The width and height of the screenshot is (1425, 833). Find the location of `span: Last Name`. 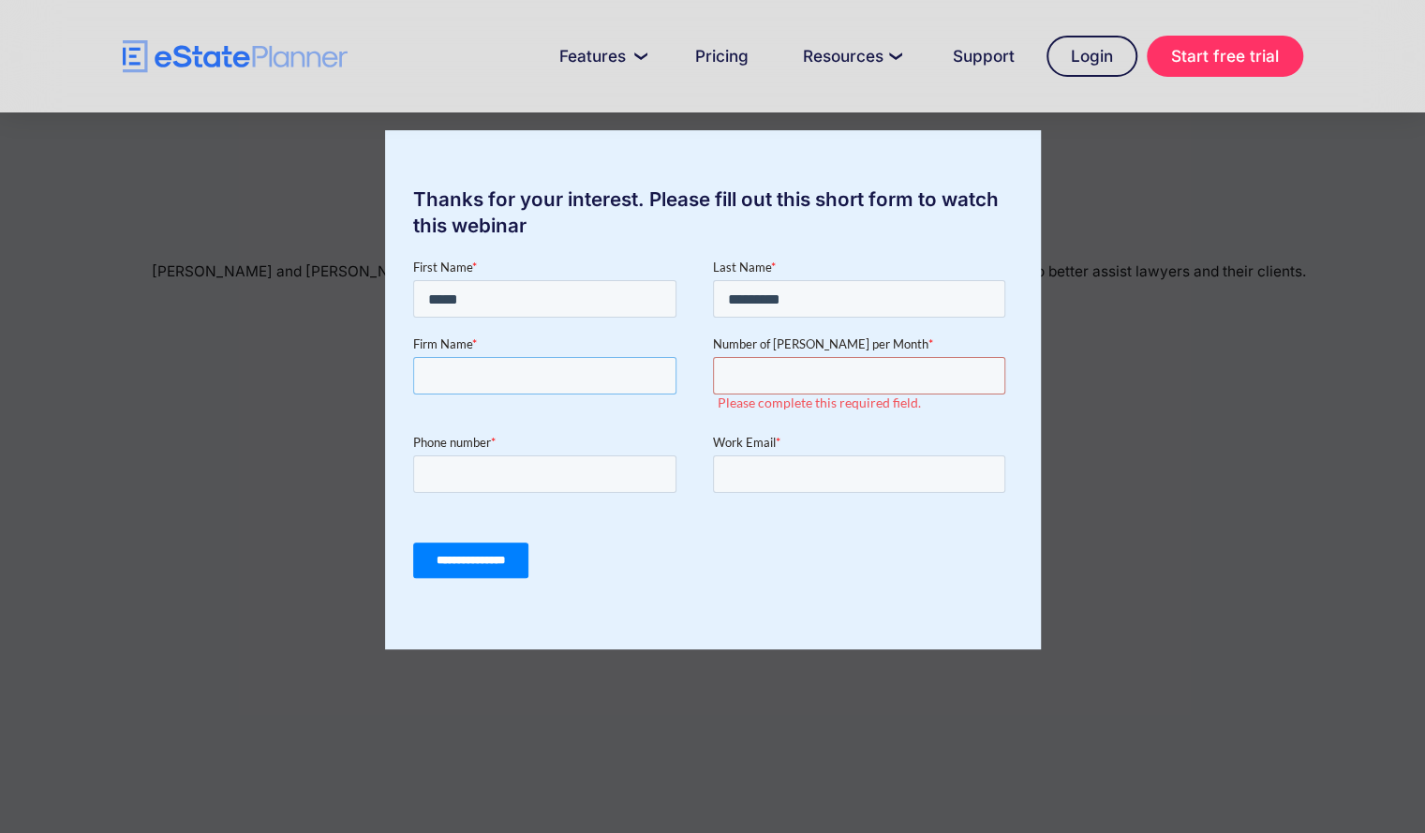

span: Last Name is located at coordinates (329, 9).